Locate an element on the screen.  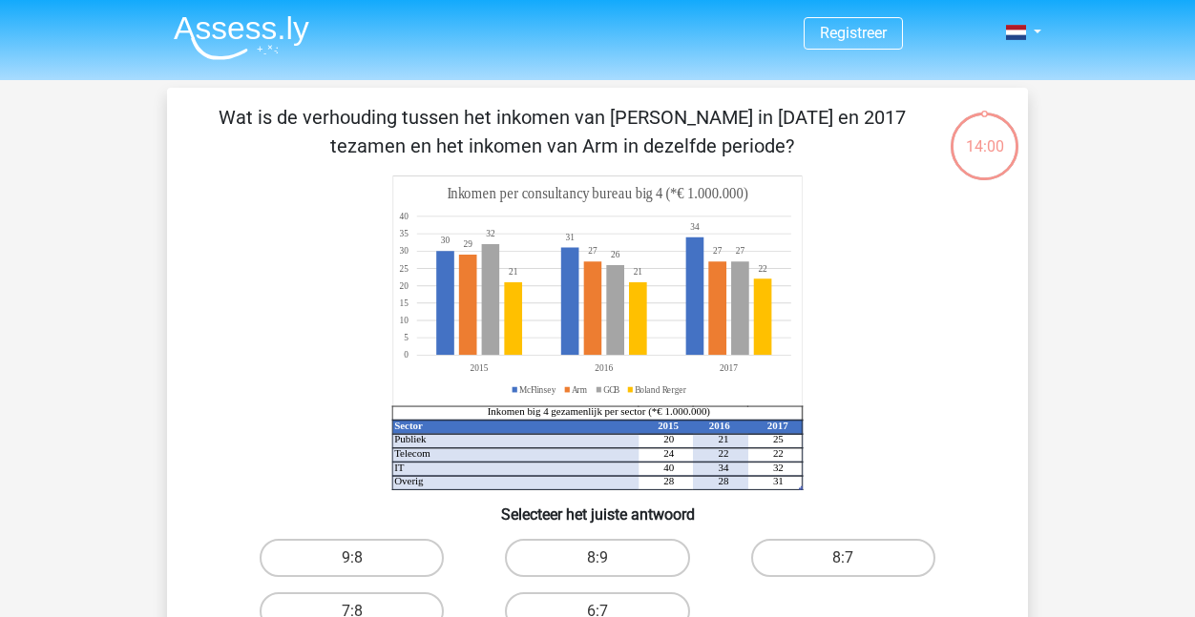
tspan: Inkomen per consultancy bureau big 4 (*€ 1.000.000) is located at coordinates (597, 194).